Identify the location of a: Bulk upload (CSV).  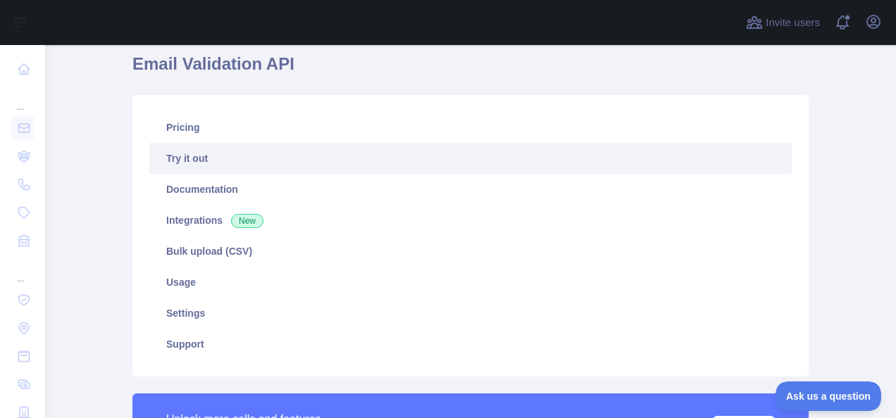
(470, 251).